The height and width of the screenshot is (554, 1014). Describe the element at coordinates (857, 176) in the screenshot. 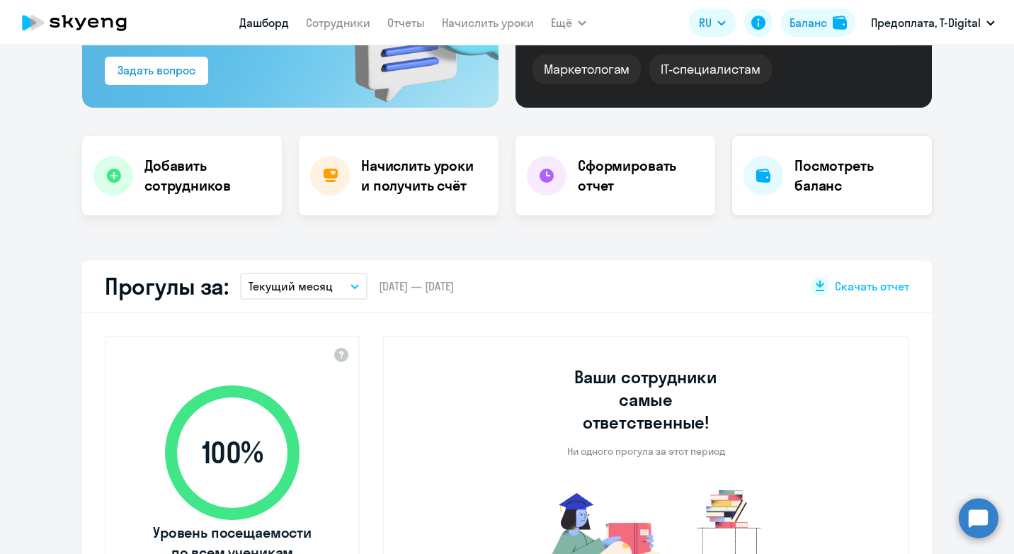

I see `h4: Посмотреть баланс` at that location.